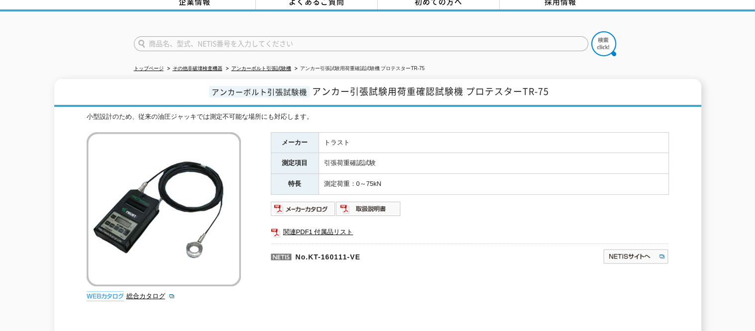 This screenshot has width=755, height=331. I want to click on a: アンカーボルト引張試験機, so click(261, 68).